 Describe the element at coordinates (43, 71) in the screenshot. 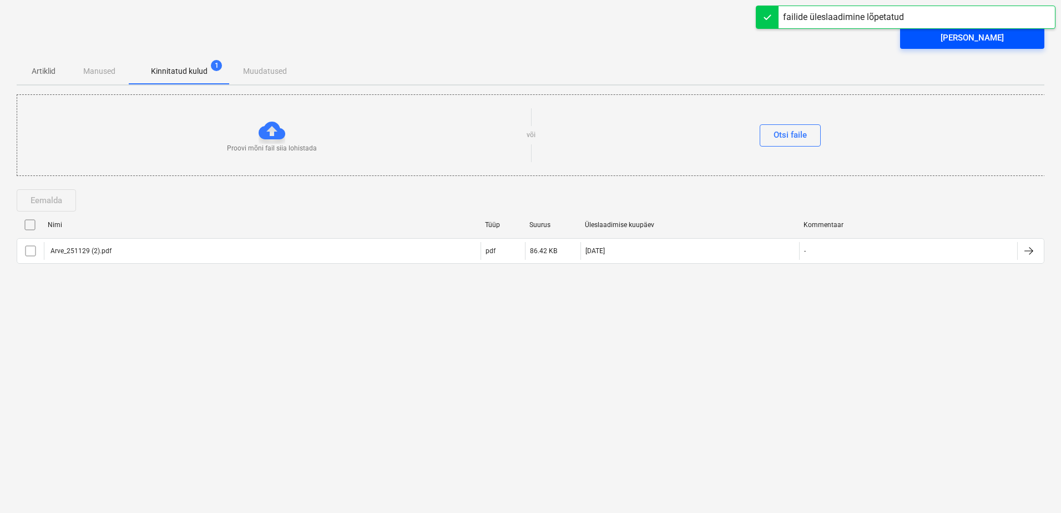

I see `p: Artiklid` at that location.